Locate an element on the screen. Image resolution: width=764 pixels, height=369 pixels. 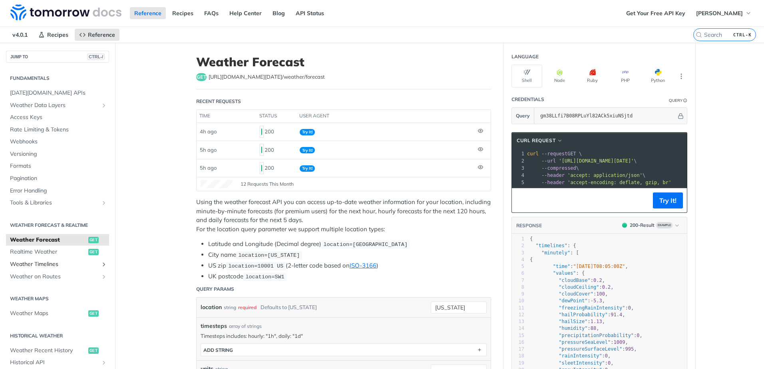
kbd: CTRL-K is located at coordinates (742, 35).